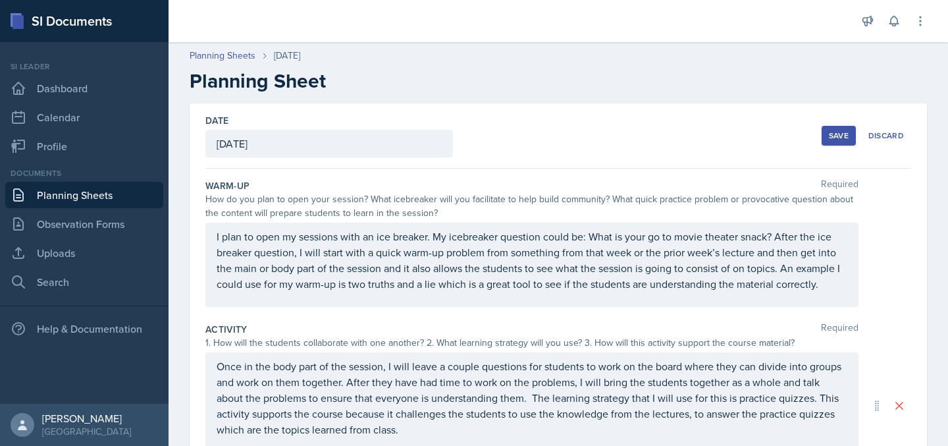 This screenshot has width=948, height=446. Describe the element at coordinates (839, 136) in the screenshot. I see `div: Save` at that location.